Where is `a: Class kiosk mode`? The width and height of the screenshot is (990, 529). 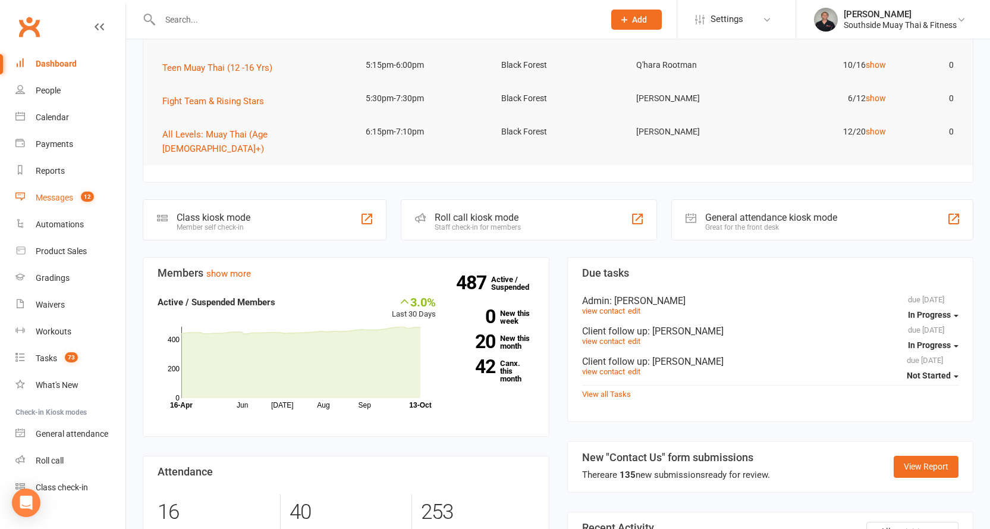
a: Class kiosk mode is located at coordinates (70, 487).